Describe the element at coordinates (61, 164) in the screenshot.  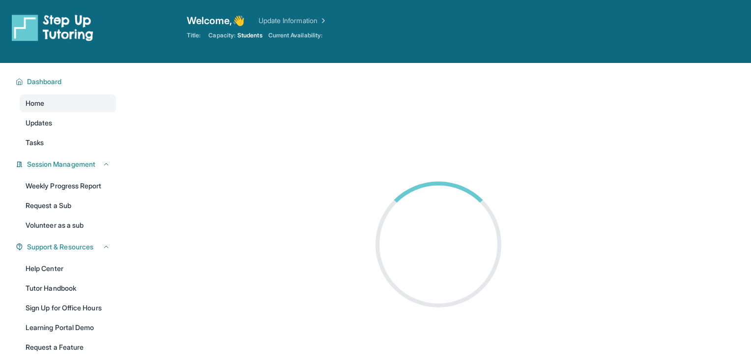
I see `span: Session Management` at that location.